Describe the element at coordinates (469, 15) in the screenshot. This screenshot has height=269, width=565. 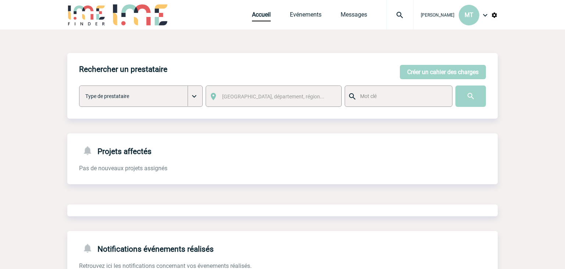
I see `span: MT` at that location.